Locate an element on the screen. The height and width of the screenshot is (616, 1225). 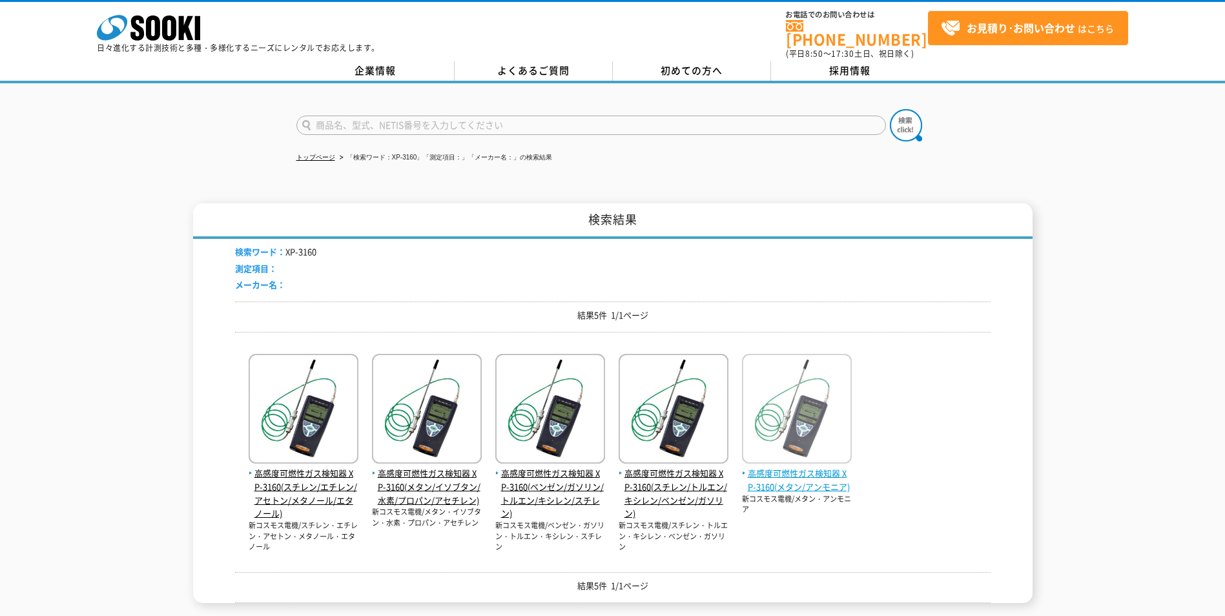
span: 高感度可燃性ガス検知器 XP-3160(ベンゼン/ガソリン/トルエン/キシレン/スチレン) is located at coordinates (550, 493).